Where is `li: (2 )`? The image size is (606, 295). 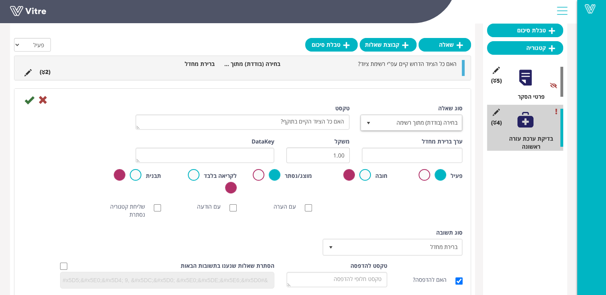
li: (2 ) is located at coordinates (45, 72).